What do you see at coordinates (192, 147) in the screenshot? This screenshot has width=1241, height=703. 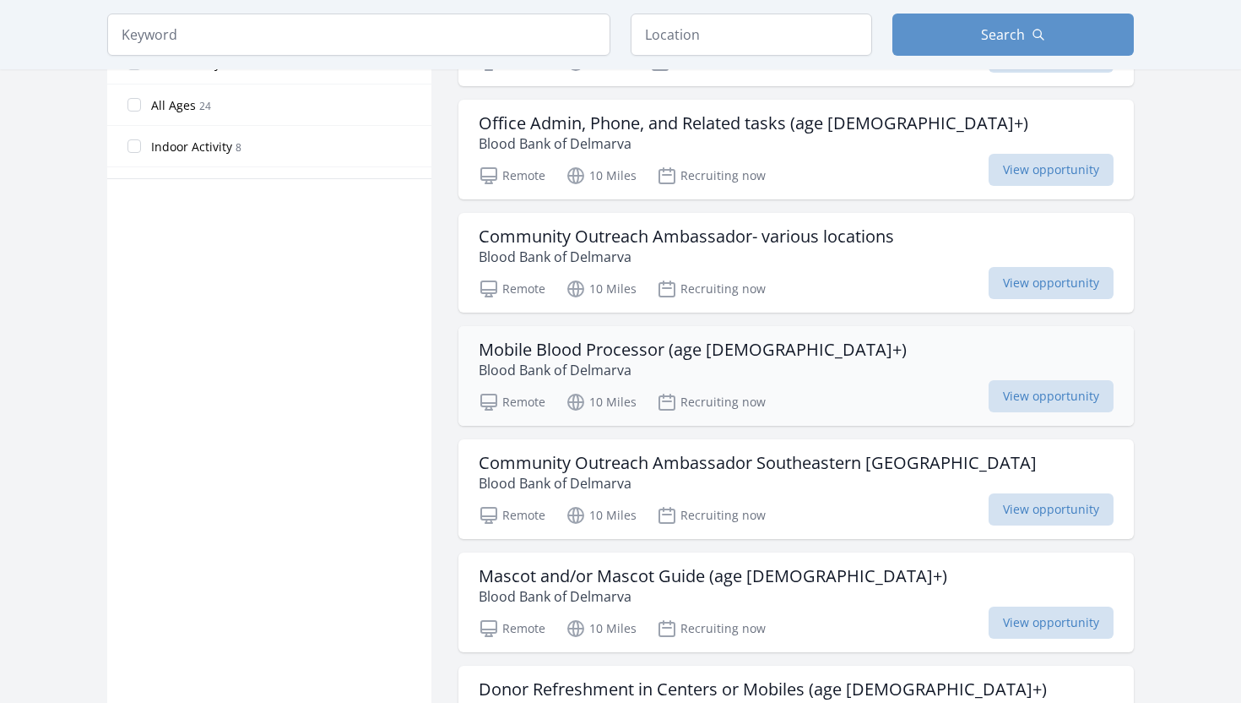 I see `span: Indoor Activity` at bounding box center [192, 147].